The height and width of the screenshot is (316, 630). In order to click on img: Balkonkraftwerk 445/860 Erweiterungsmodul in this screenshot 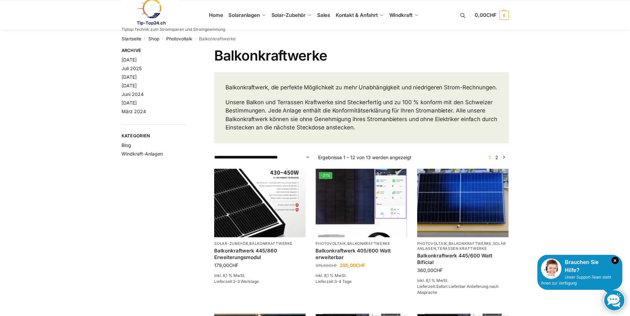, I will do `click(260, 203)`.